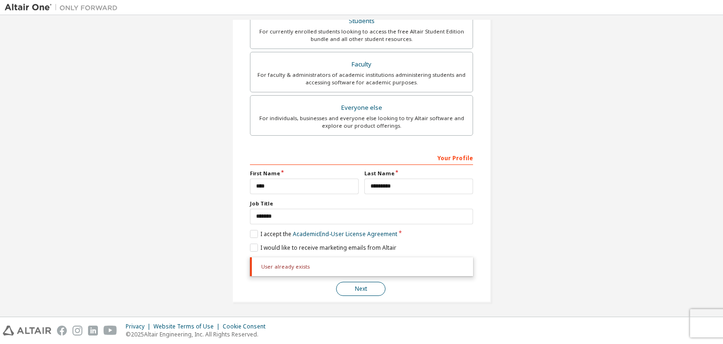 The height and width of the screenshot is (344, 723). What do you see at coordinates (247, 326) in the screenshot?
I see `div: Cookie Consent` at bounding box center [247, 326].